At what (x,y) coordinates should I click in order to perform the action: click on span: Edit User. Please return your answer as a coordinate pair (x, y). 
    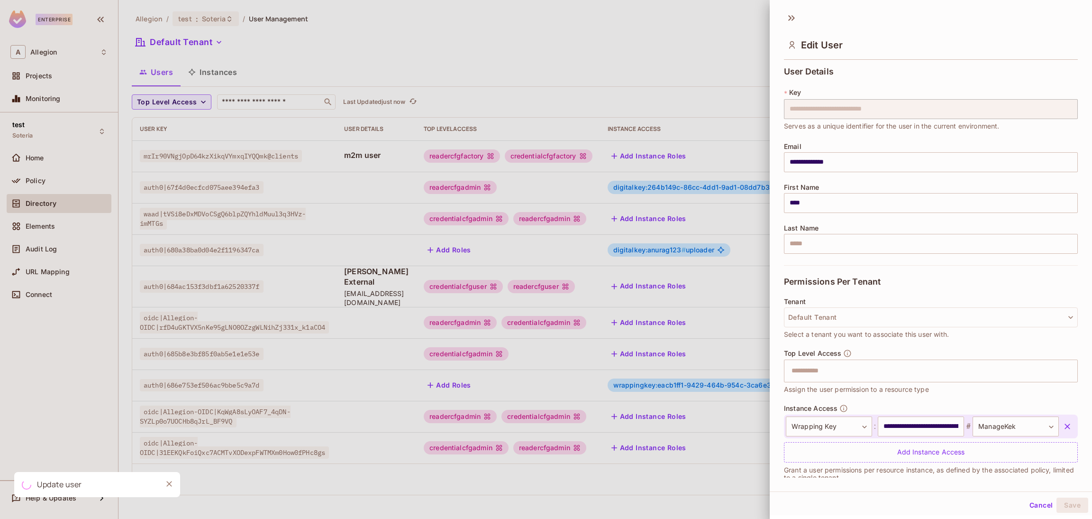
    Looking at the image, I should click on (822, 45).